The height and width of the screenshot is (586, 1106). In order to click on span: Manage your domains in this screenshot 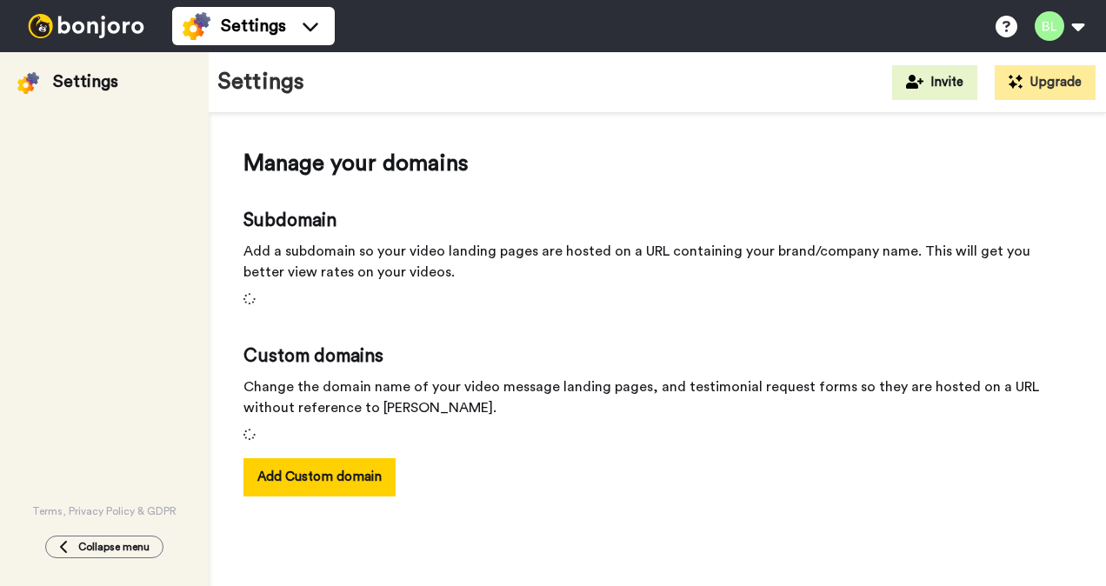, I will do `click(657, 163)`.